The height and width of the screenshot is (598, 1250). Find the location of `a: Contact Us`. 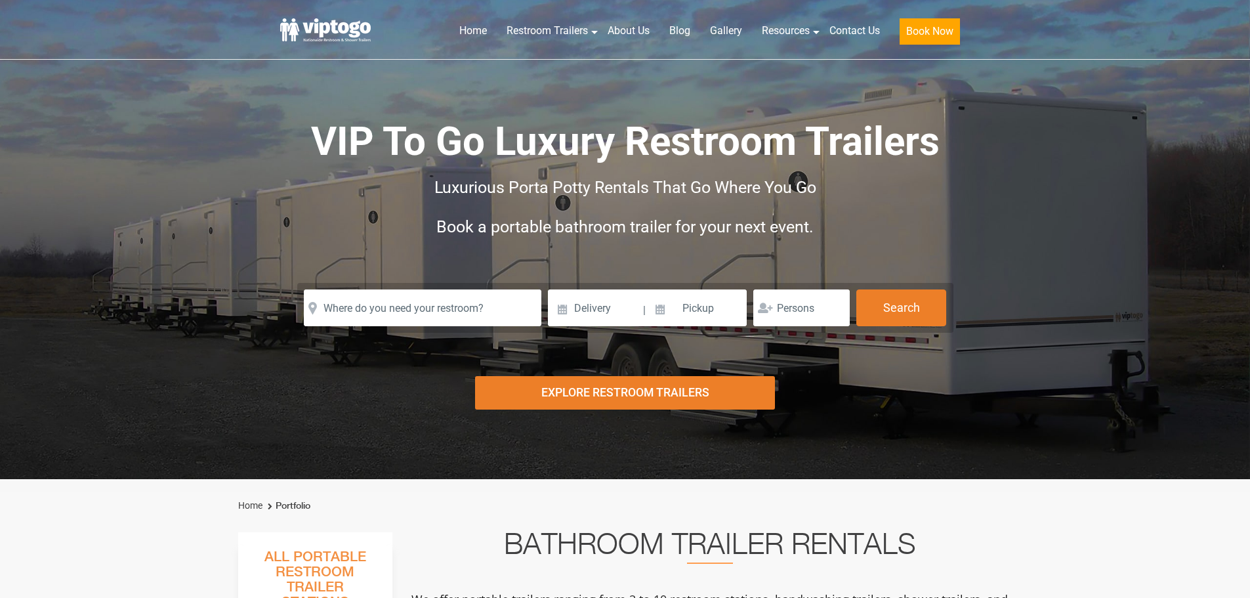

a: Contact Us is located at coordinates (855, 31).